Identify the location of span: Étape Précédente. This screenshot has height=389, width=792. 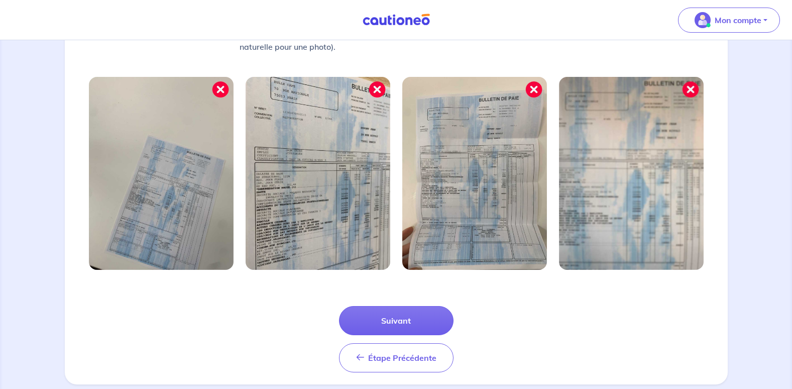
(402, 357).